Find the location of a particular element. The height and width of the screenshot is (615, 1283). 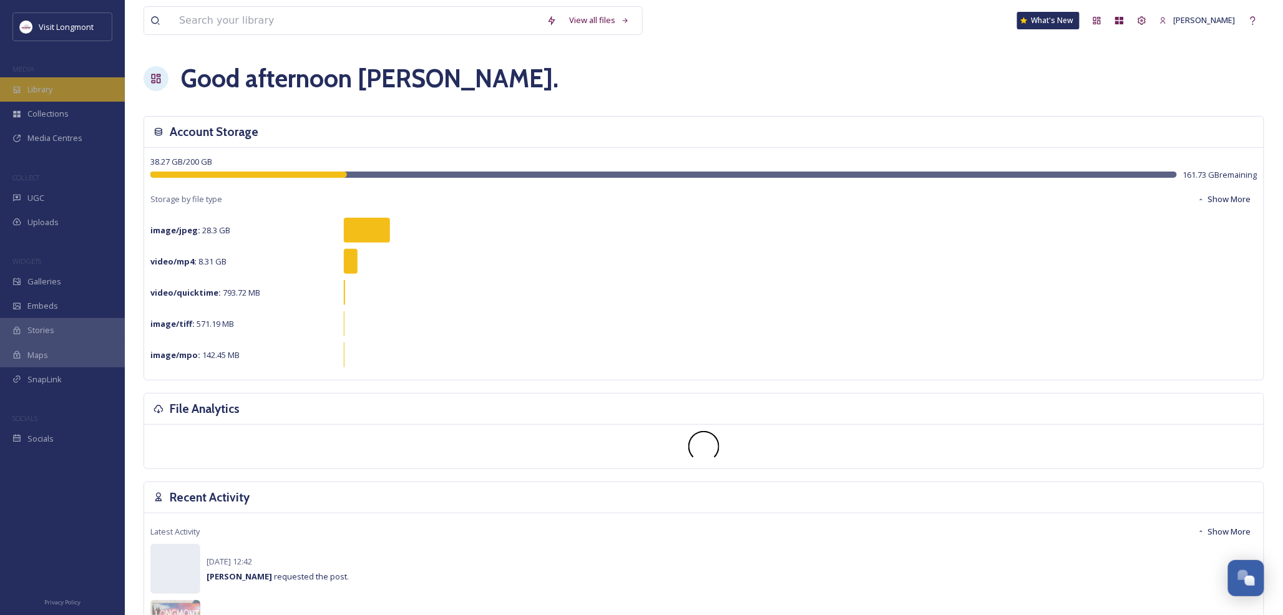

strong: image/mpo : is located at coordinates (175, 355).